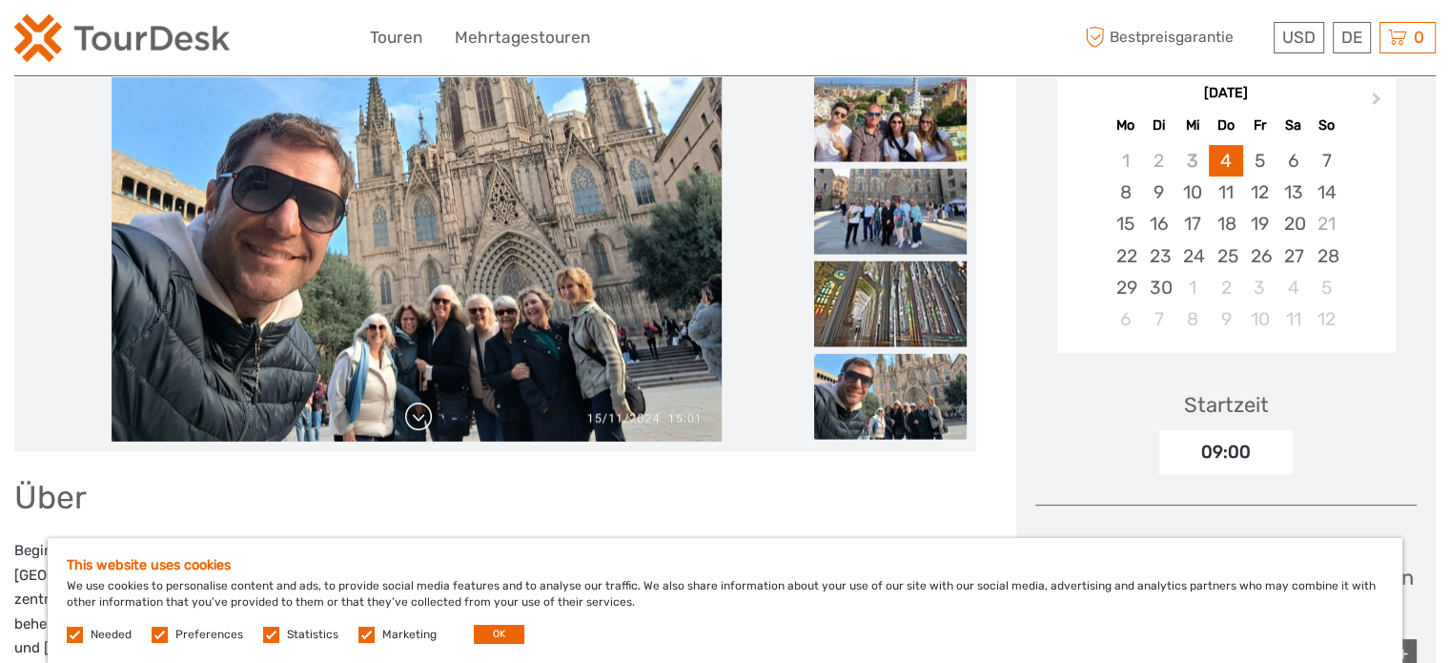 Image resolution: width=1450 pixels, height=663 pixels. I want to click on span: USD, so click(1299, 37).